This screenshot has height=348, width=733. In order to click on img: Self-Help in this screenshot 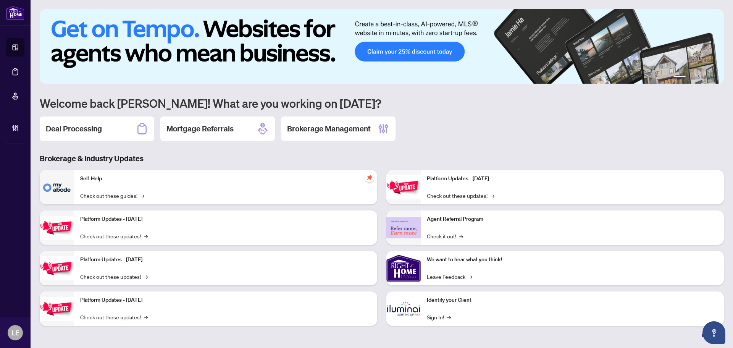, I will do `click(57, 187)`.